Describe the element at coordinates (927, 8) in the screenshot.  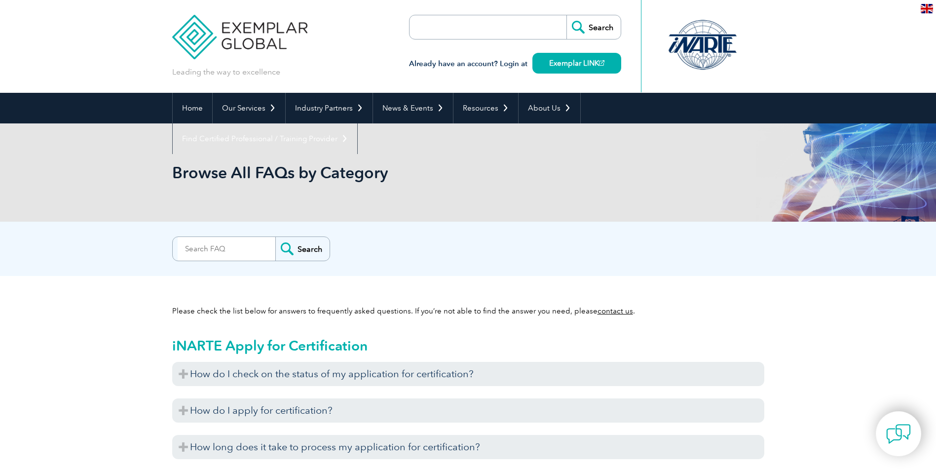
I see `img: en` at that location.